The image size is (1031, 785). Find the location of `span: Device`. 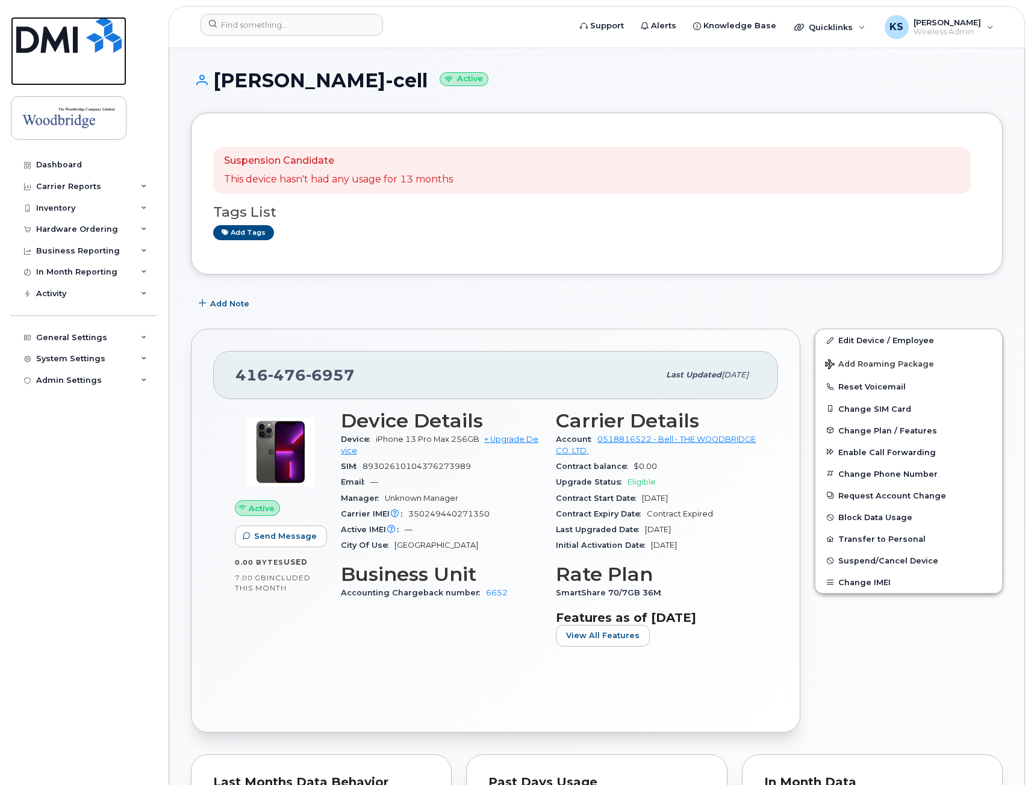

span: Device is located at coordinates (358, 439).